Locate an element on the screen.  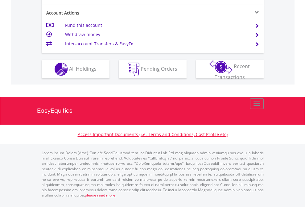
a: EasyEquities is located at coordinates (153, 111).